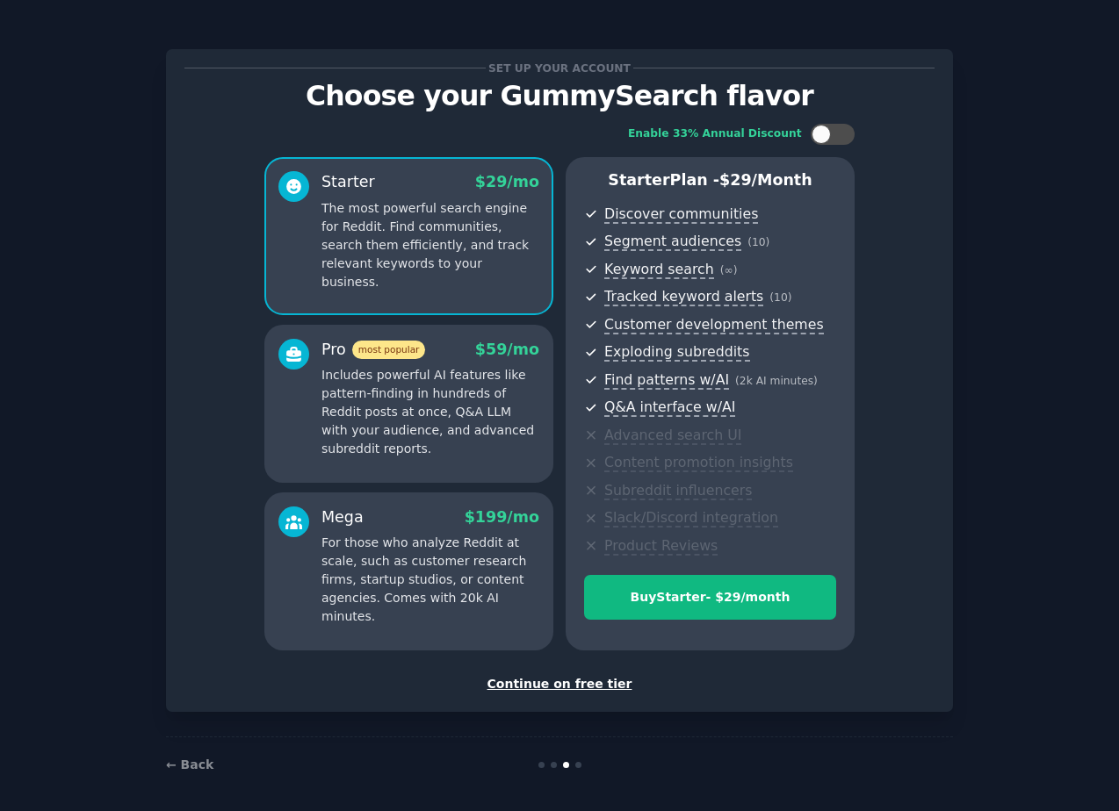  I want to click on div: Pro, so click(373, 350).